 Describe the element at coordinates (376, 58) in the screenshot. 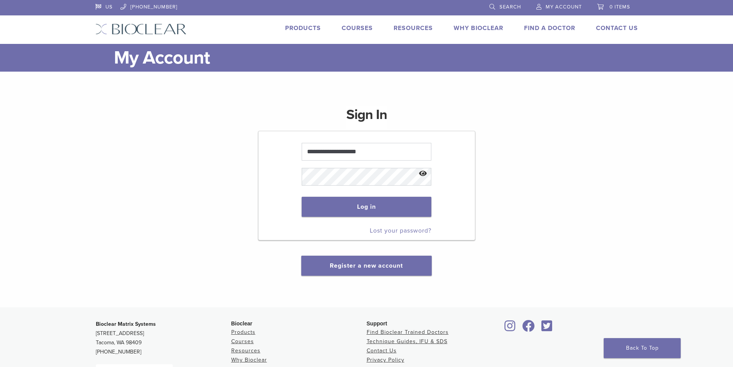

I see `h1: My Account` at that location.